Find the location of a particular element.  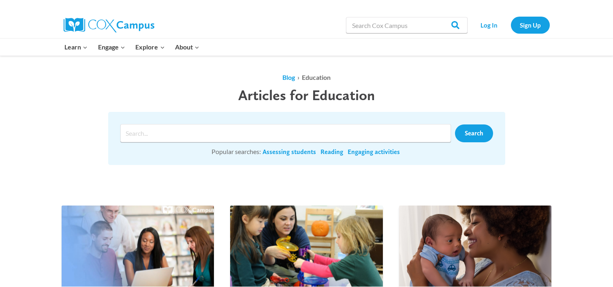

a: Search is located at coordinates (474, 133).